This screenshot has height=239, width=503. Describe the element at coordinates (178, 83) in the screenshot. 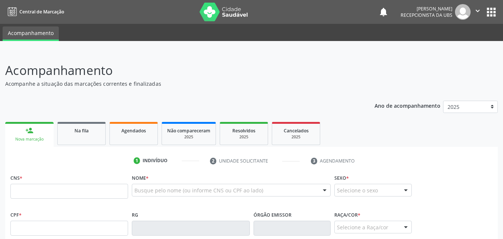

I see `p: Acompanhe a situação das marcações correntes e finalizadas` at that location.